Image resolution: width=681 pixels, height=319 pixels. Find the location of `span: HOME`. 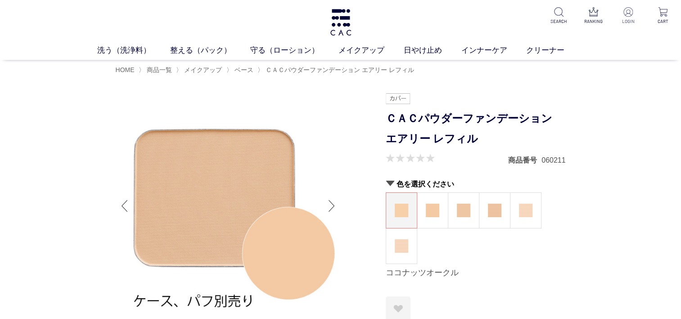

span: HOME is located at coordinates (125, 70).